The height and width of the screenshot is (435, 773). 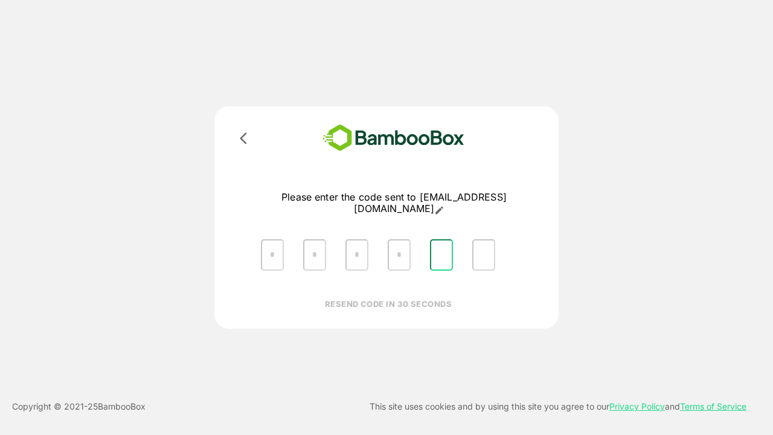 What do you see at coordinates (637, 406) in the screenshot?
I see `a: Privacy Policy` at bounding box center [637, 406].